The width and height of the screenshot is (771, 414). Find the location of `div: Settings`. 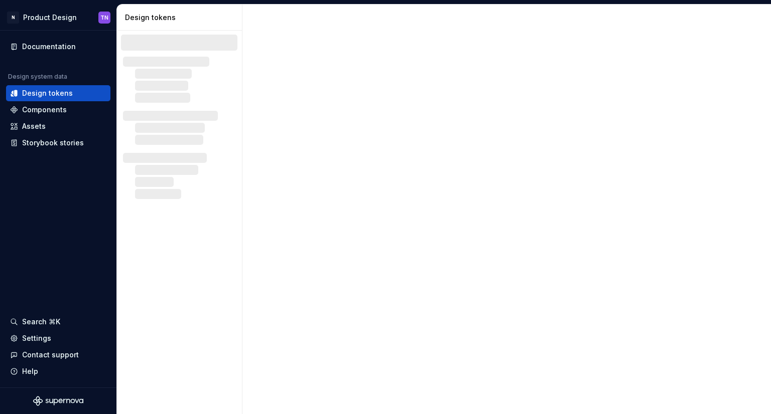

div: Settings is located at coordinates (37, 339).